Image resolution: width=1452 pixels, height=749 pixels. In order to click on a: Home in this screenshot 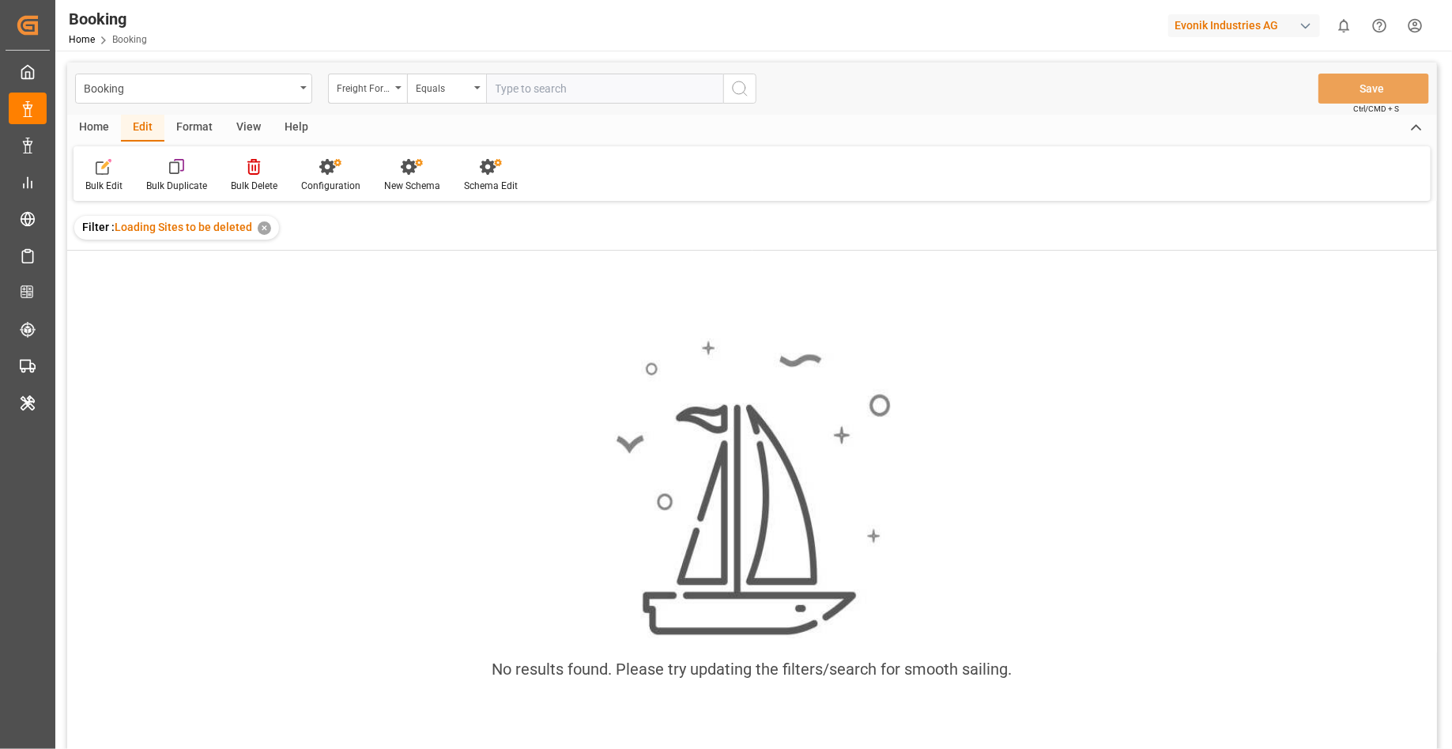, I will do `click(81, 40)`.